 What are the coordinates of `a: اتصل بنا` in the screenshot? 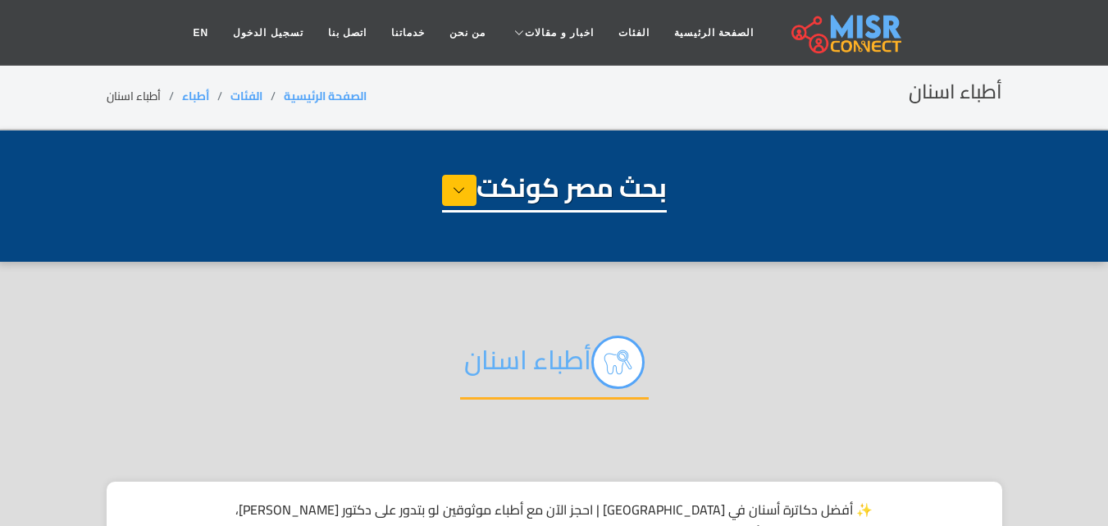 It's located at (347, 33).